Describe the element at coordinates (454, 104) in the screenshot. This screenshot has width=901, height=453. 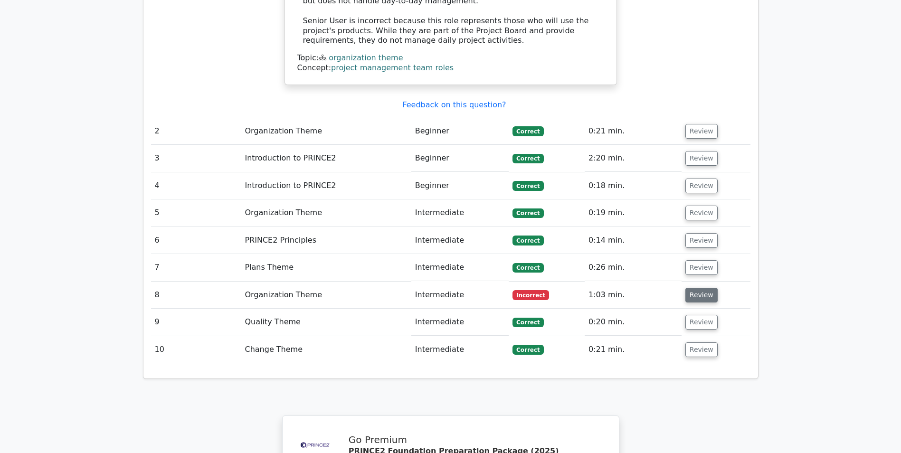
I see `a: Feedback on this question?` at that location.